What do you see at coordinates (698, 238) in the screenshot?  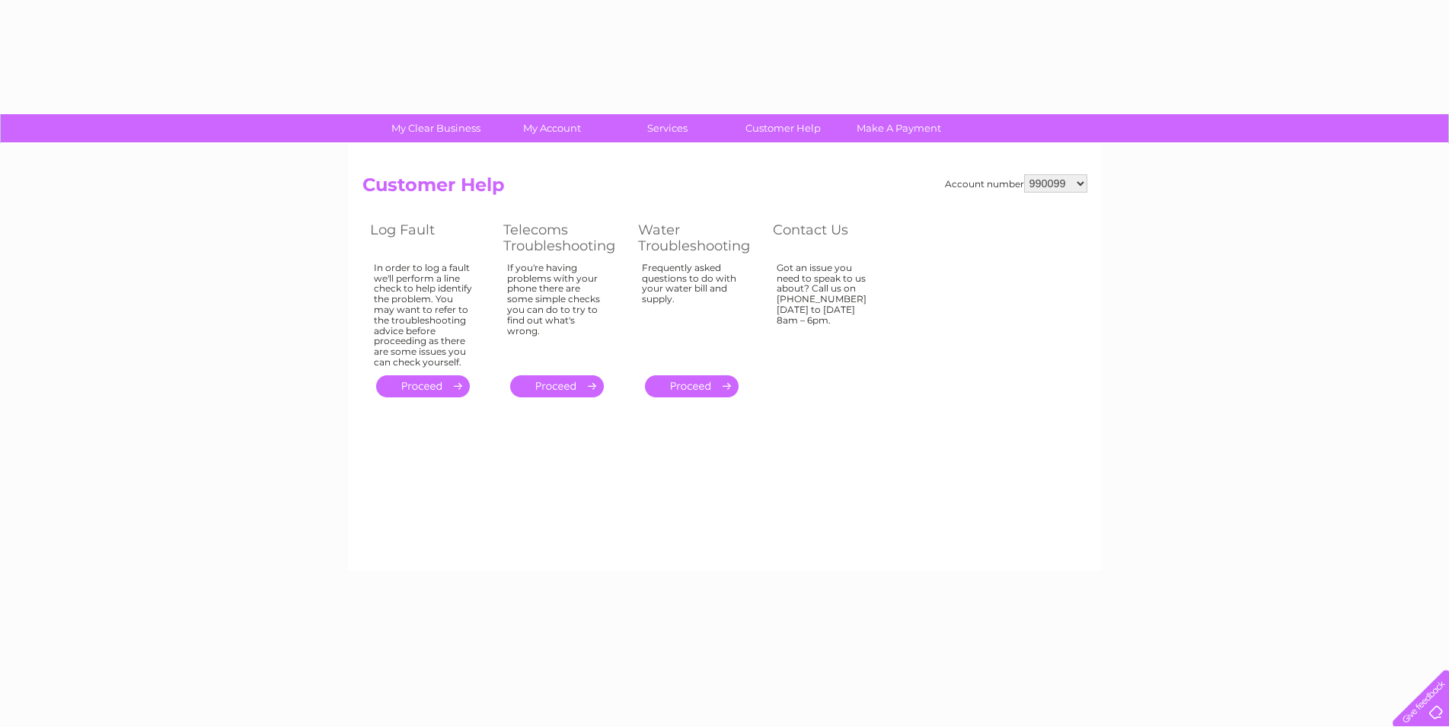 I see `th: Water Troubleshooting` at bounding box center [698, 238].